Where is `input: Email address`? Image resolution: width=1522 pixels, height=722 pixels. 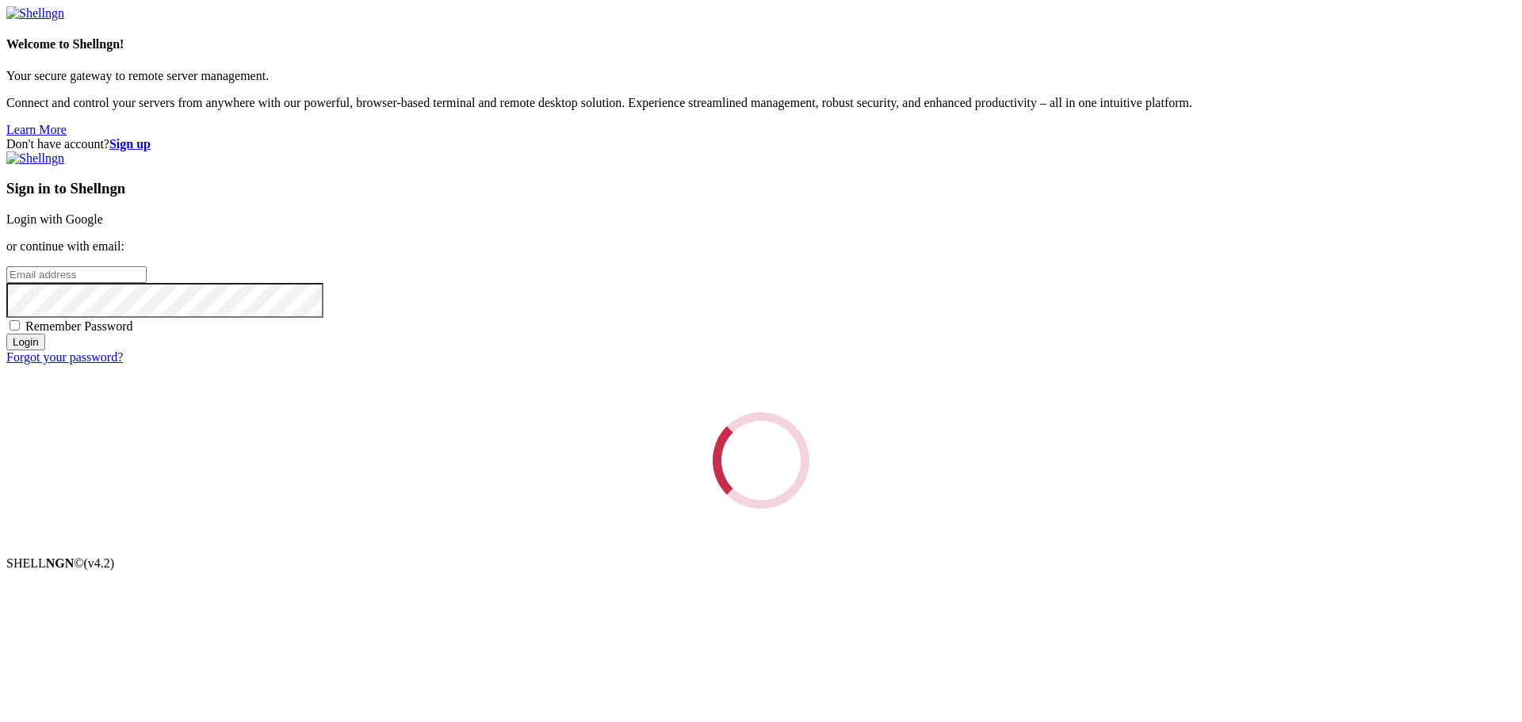
input: Email address is located at coordinates (76, 274).